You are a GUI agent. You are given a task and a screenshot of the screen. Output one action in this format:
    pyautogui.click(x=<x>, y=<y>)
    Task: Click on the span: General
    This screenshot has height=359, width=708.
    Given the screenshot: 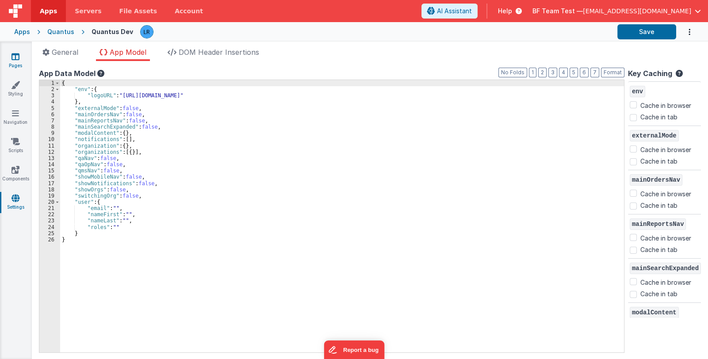 What is the action you would take?
    pyautogui.click(x=65, y=52)
    